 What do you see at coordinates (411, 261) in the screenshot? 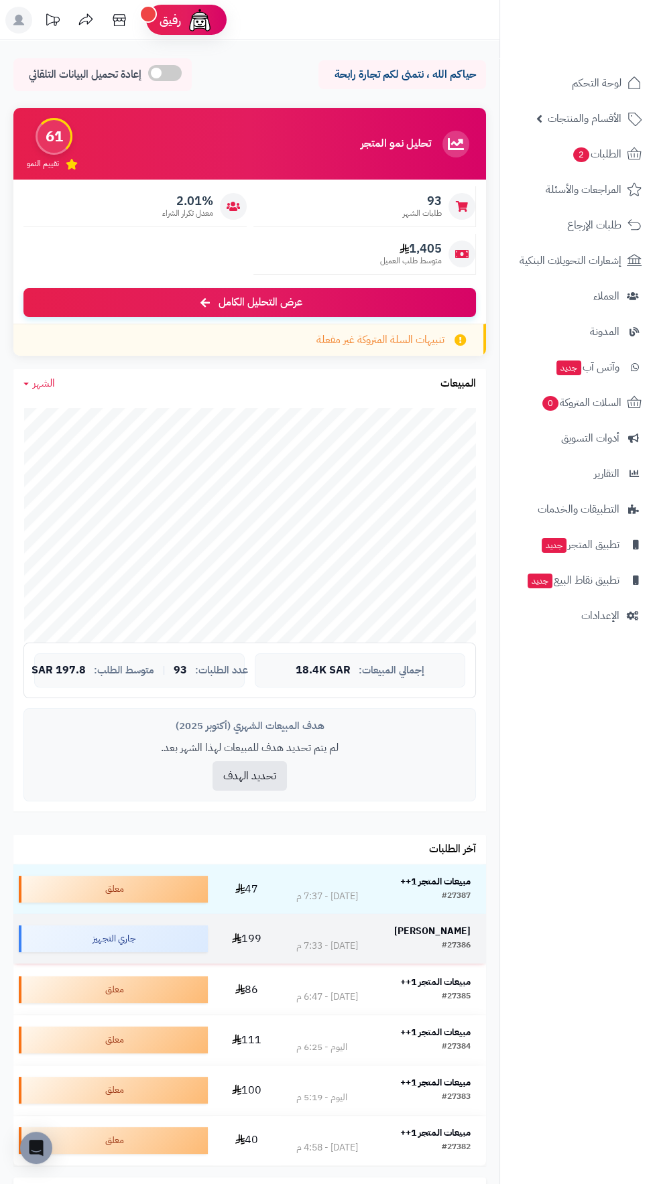
I see `span: متوسط طلب العميل` at bounding box center [411, 261].